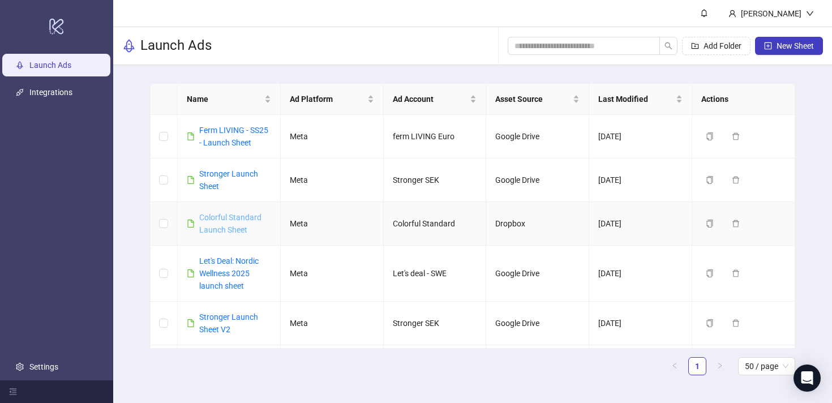 This screenshot has width=832, height=403. I want to click on span: Ad Account, so click(430, 99).